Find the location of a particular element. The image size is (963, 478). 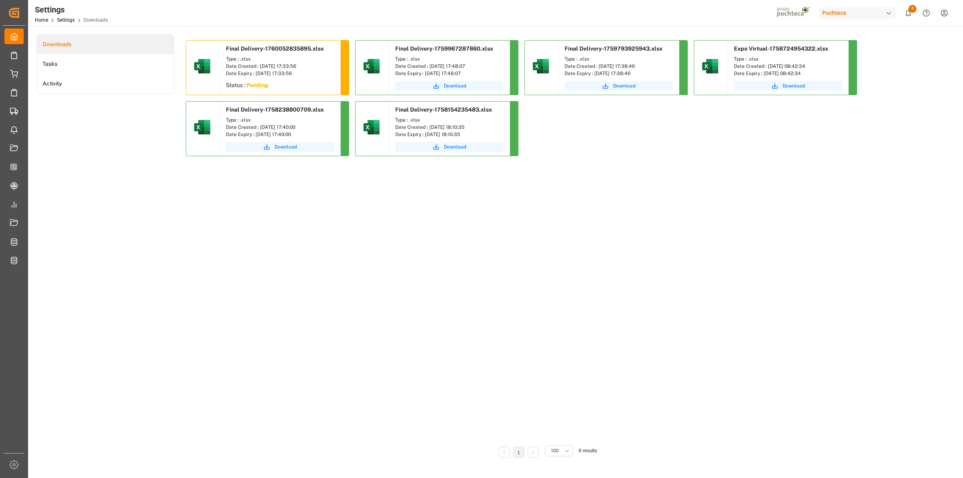

a: Downloads is located at coordinates (105, 44).